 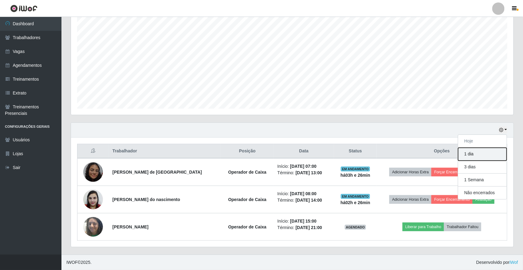 What do you see at coordinates (498, 262) in the screenshot?
I see `span: Desenvolvido por` at bounding box center [498, 262].